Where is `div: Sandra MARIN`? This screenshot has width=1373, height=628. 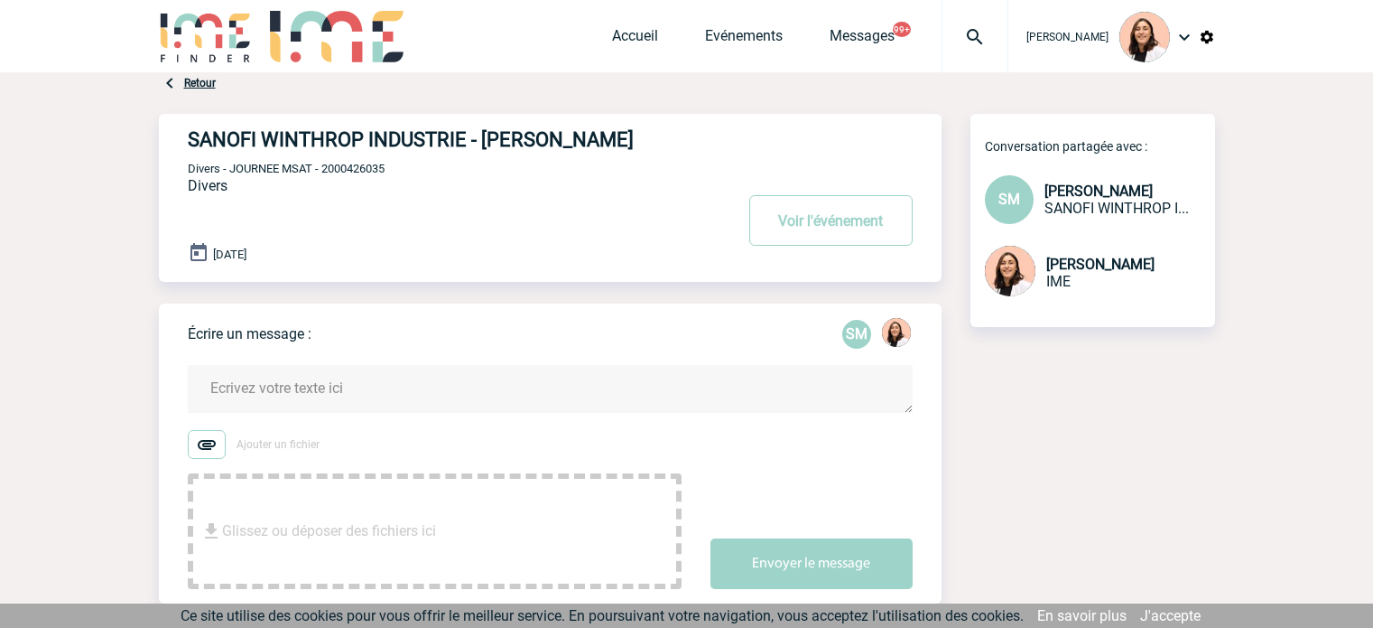 div: Sandra MARIN is located at coordinates (857, 334).